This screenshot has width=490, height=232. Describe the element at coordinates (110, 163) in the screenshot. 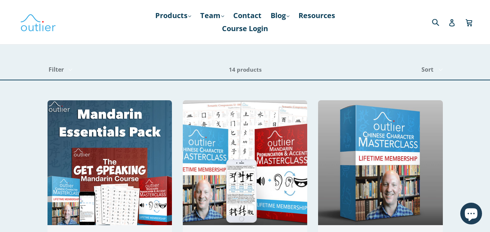

I see `img: Mandarin Essentials Pack` at that location.